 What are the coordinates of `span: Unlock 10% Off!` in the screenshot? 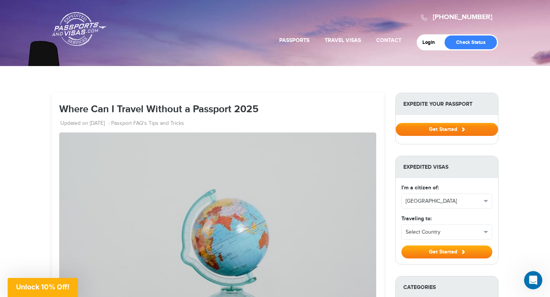 It's located at (43, 287).